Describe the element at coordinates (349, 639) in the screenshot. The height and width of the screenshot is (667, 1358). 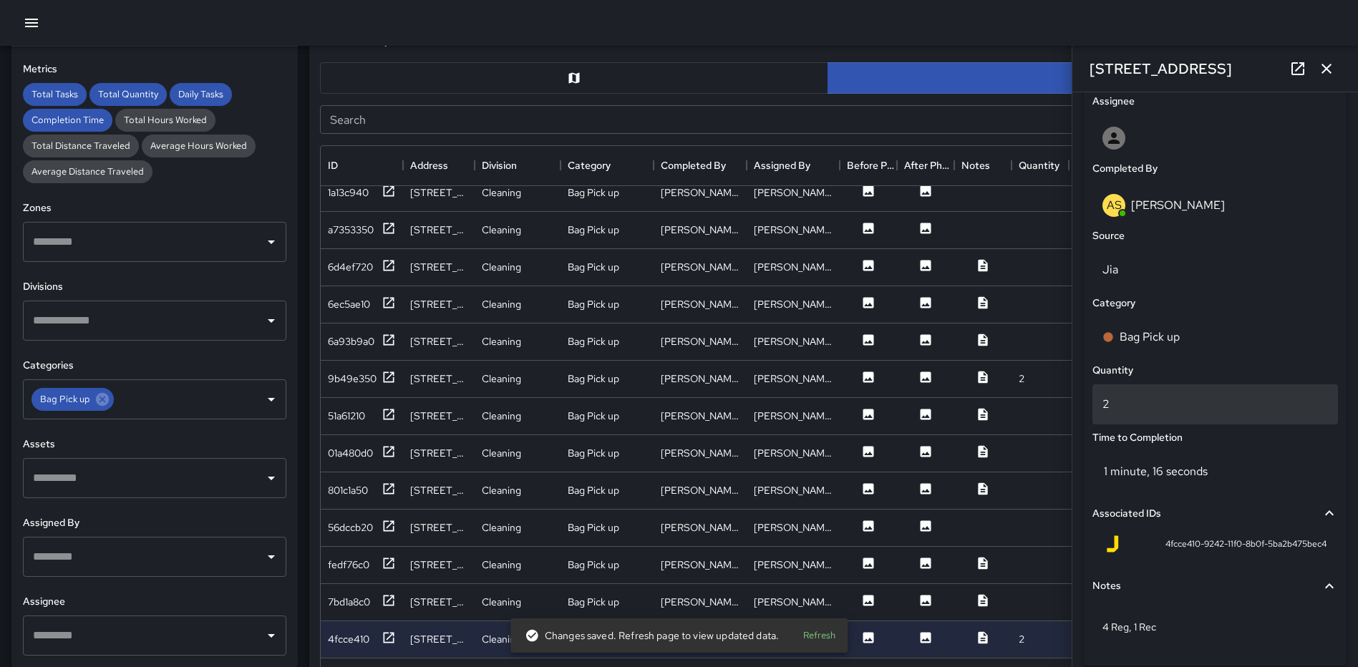
I see `div: 4fcce410` at that location.